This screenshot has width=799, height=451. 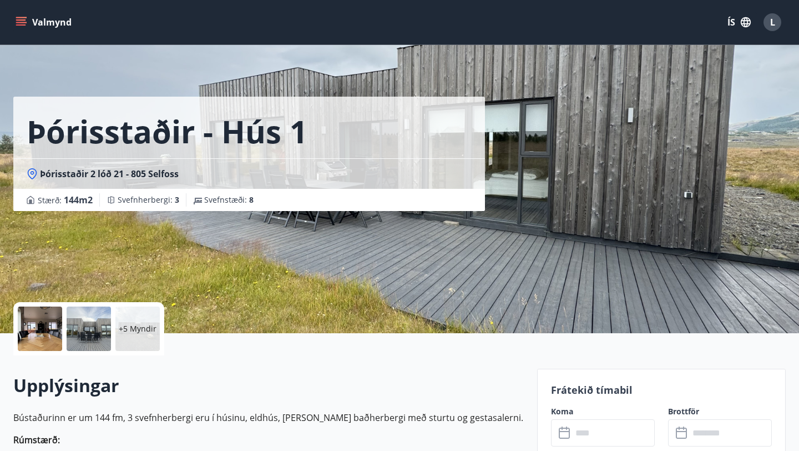 What do you see at coordinates (603, 411) in the screenshot?
I see `label: Koma` at bounding box center [603, 411].